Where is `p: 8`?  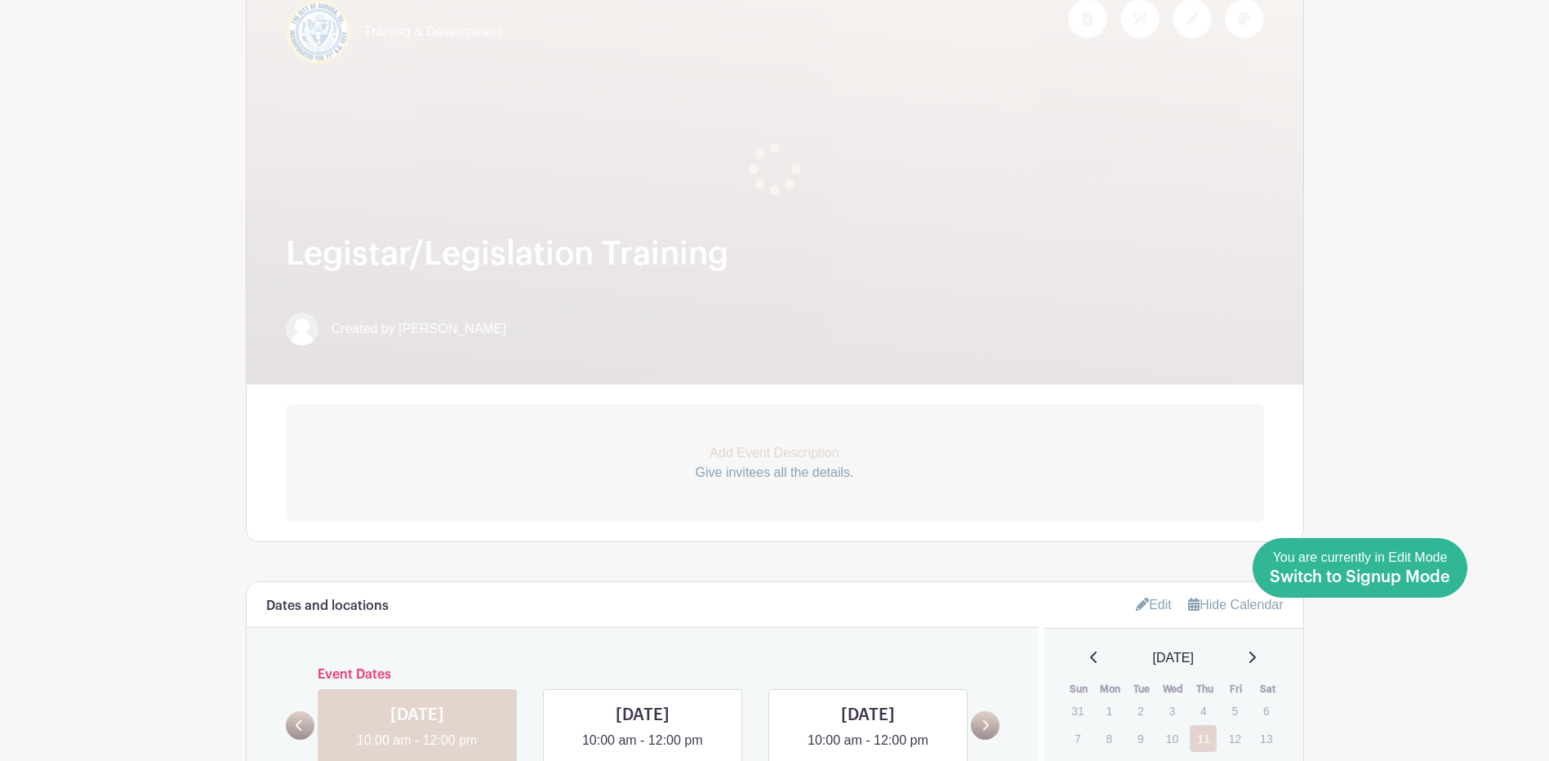
p: 8 is located at coordinates (1109, 738).